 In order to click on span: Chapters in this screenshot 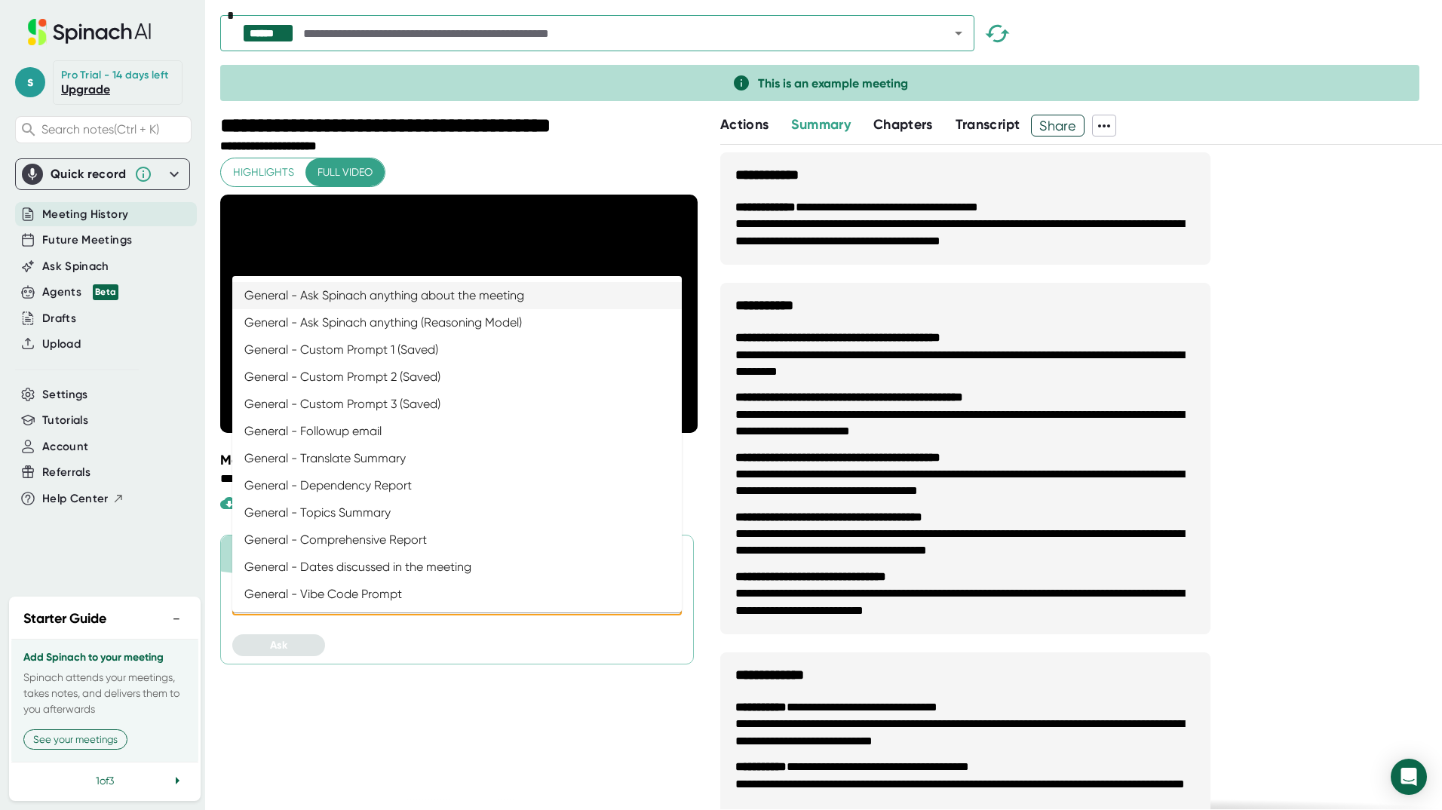, I will do `click(903, 124)`.